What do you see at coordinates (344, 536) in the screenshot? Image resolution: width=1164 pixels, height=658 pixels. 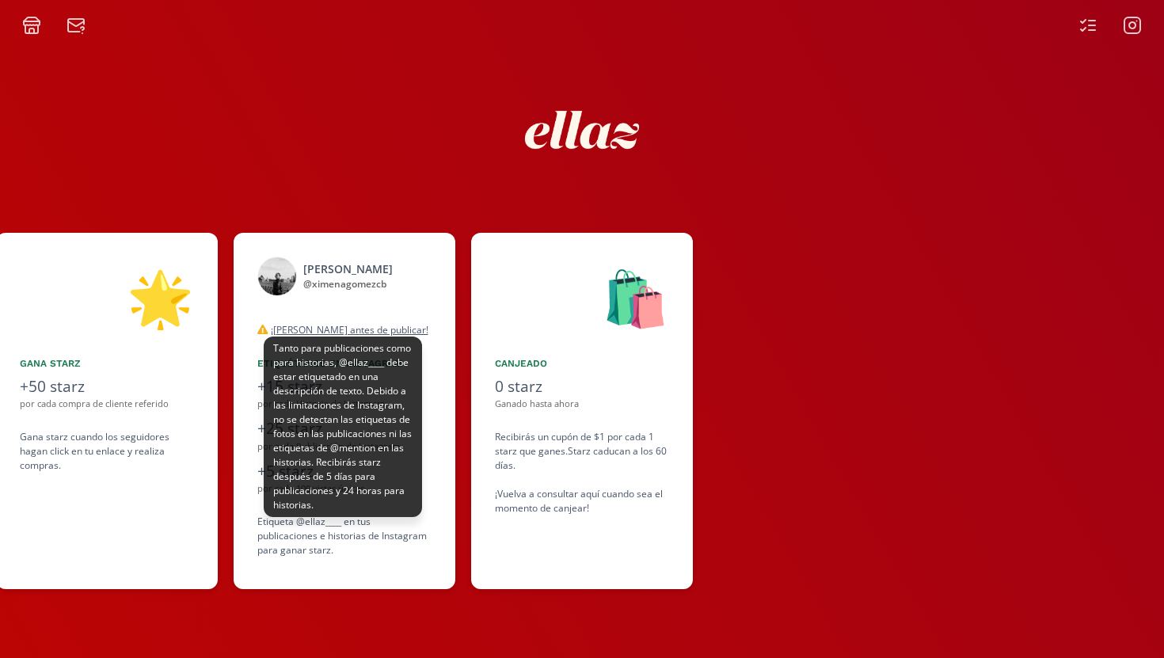 I see `div: Etiqueta @ellaz____ en tus publicaciones e historias de Instagram para ganar starz.` at bounding box center [344, 536].